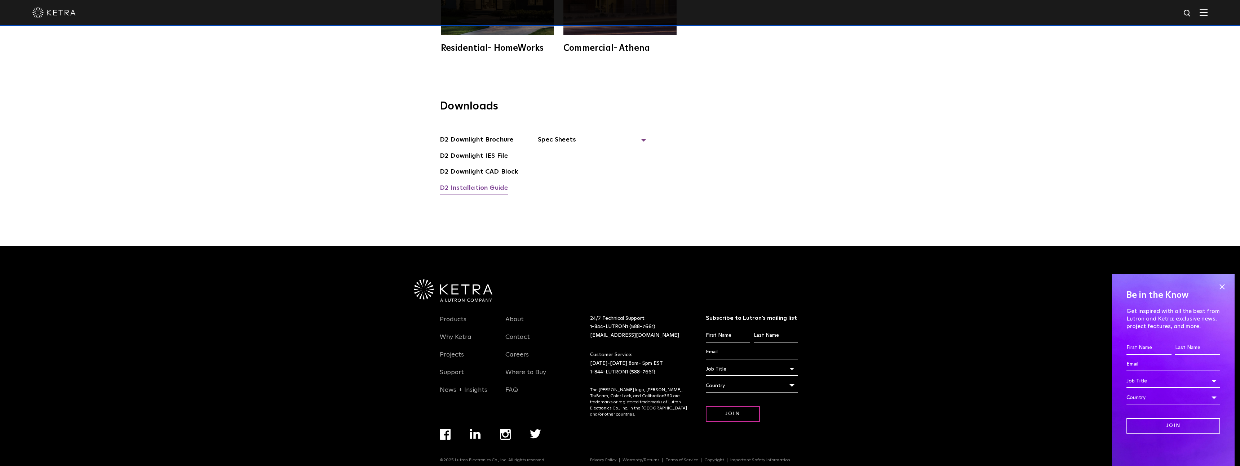 The image size is (1240, 466). What do you see at coordinates (517, 342) in the screenshot?
I see `a: Contact` at bounding box center [517, 342].